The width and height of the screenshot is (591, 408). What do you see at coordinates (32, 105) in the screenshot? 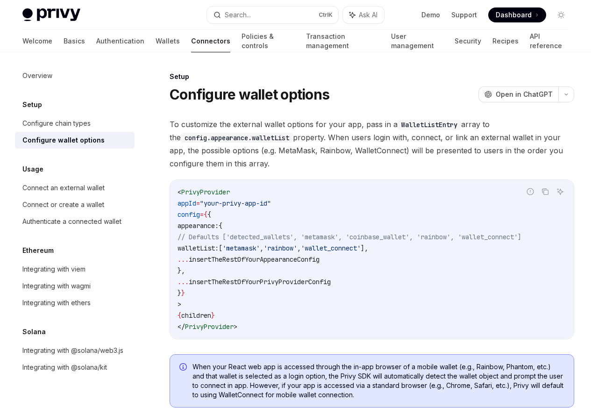
I see `h5: Setup` at bounding box center [32, 105].